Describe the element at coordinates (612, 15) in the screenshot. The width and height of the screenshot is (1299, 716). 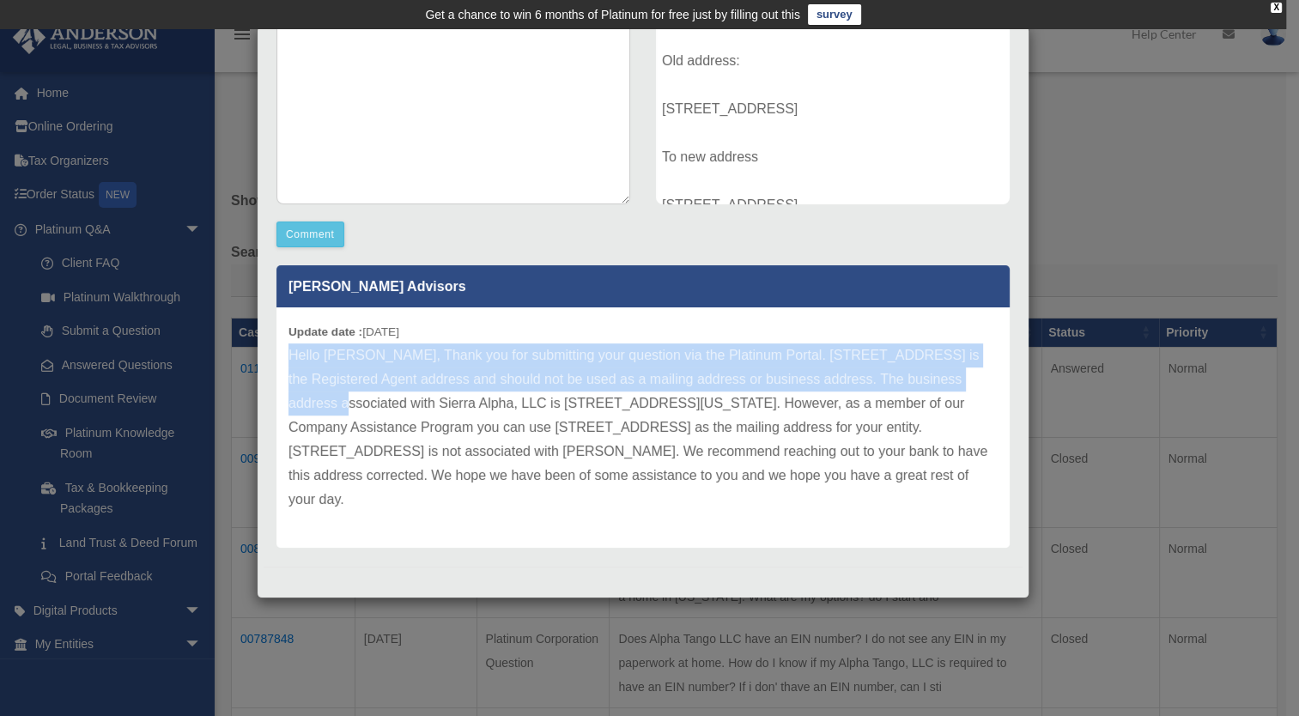
I see `div: Get a chance to win 6 months of Platinum for free just by filling out this` at that location.